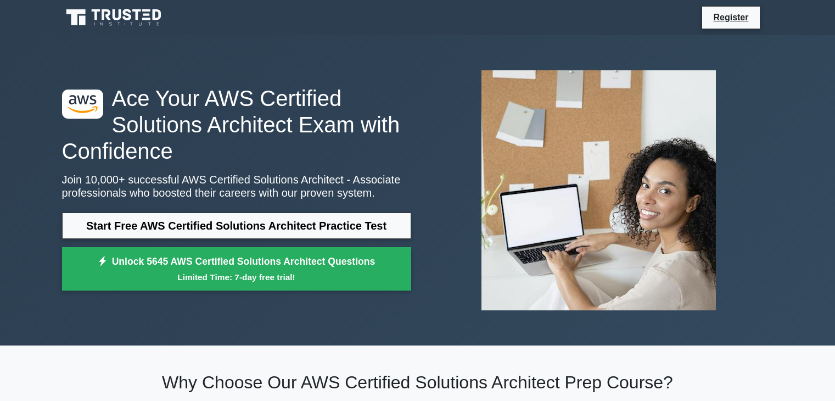 Image resolution: width=835 pixels, height=401 pixels. What do you see at coordinates (418, 382) in the screenshot?
I see `h2: Why Choose Our AWS Certified Solutions Architect Prep Course?` at bounding box center [418, 382].